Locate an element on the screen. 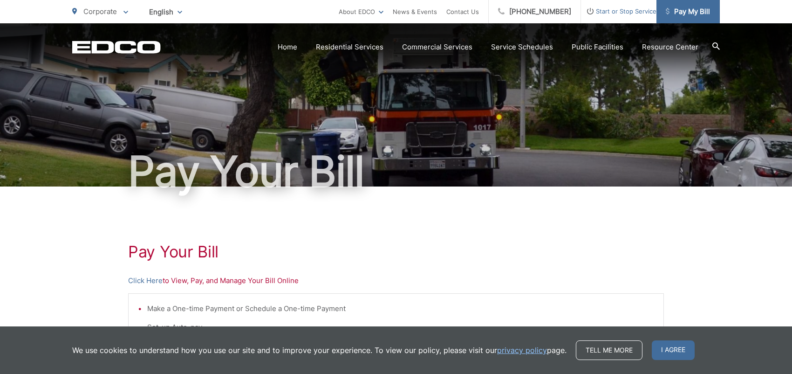  a: Contact Us is located at coordinates (463, 12).